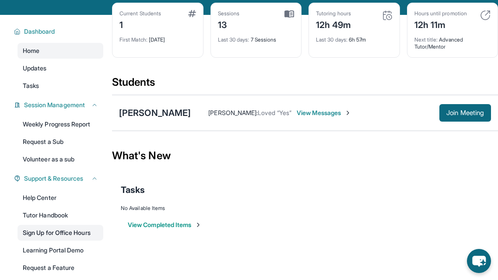 This screenshot has height=280, width=498. Describe the element at coordinates (229, 24) in the screenshot. I see `div: 13` at that location.